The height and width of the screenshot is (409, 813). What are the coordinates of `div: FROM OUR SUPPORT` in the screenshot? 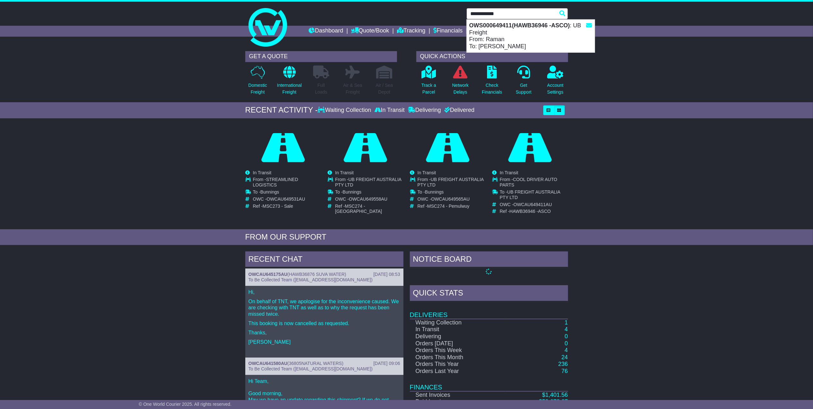 It's located at (407, 237).